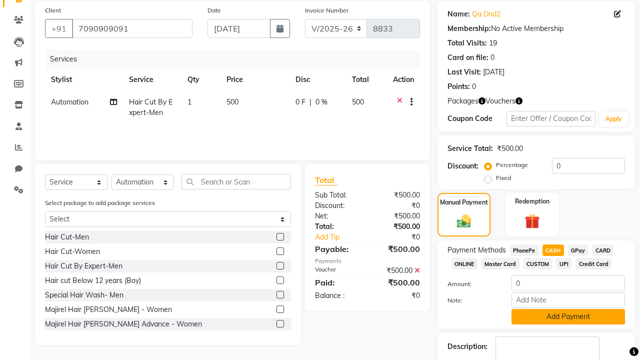 This screenshot has width=640, height=360. I want to click on div: Payments, so click(368, 261).